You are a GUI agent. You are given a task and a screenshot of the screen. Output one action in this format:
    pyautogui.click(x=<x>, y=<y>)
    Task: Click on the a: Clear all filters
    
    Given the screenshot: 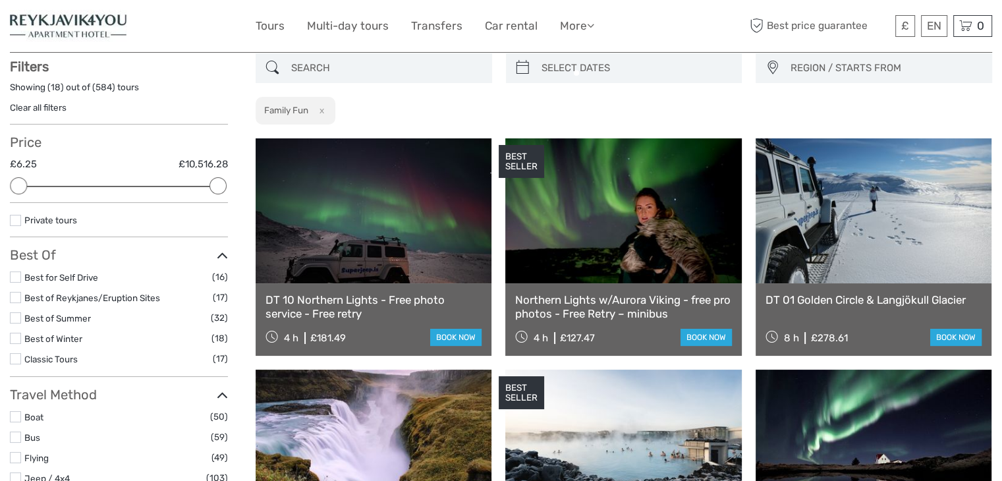 What is the action you would take?
    pyautogui.click(x=38, y=107)
    